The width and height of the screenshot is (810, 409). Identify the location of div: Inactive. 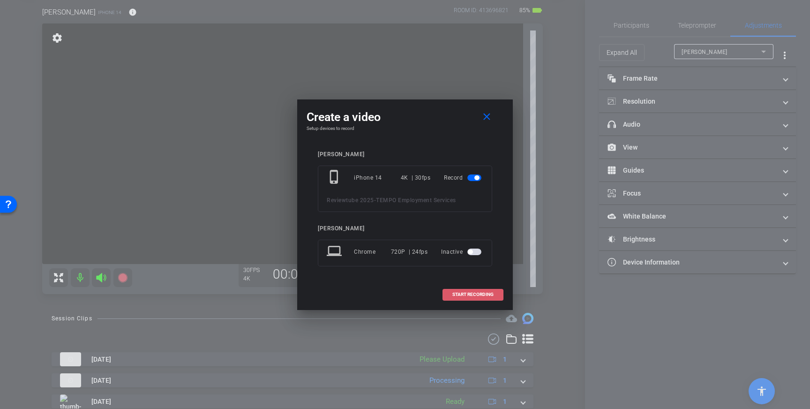
(462, 252).